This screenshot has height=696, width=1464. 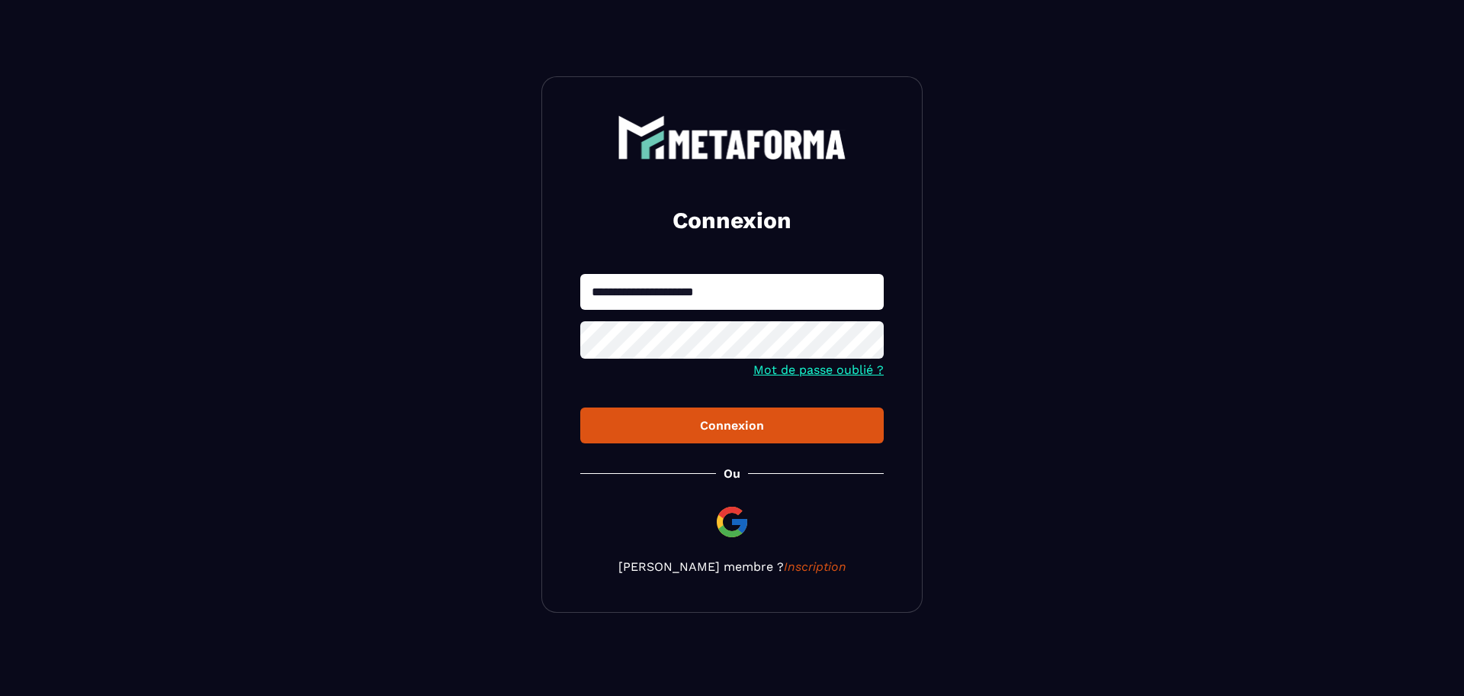 What do you see at coordinates (732, 473) in the screenshot?
I see `p: Ou` at bounding box center [732, 473].